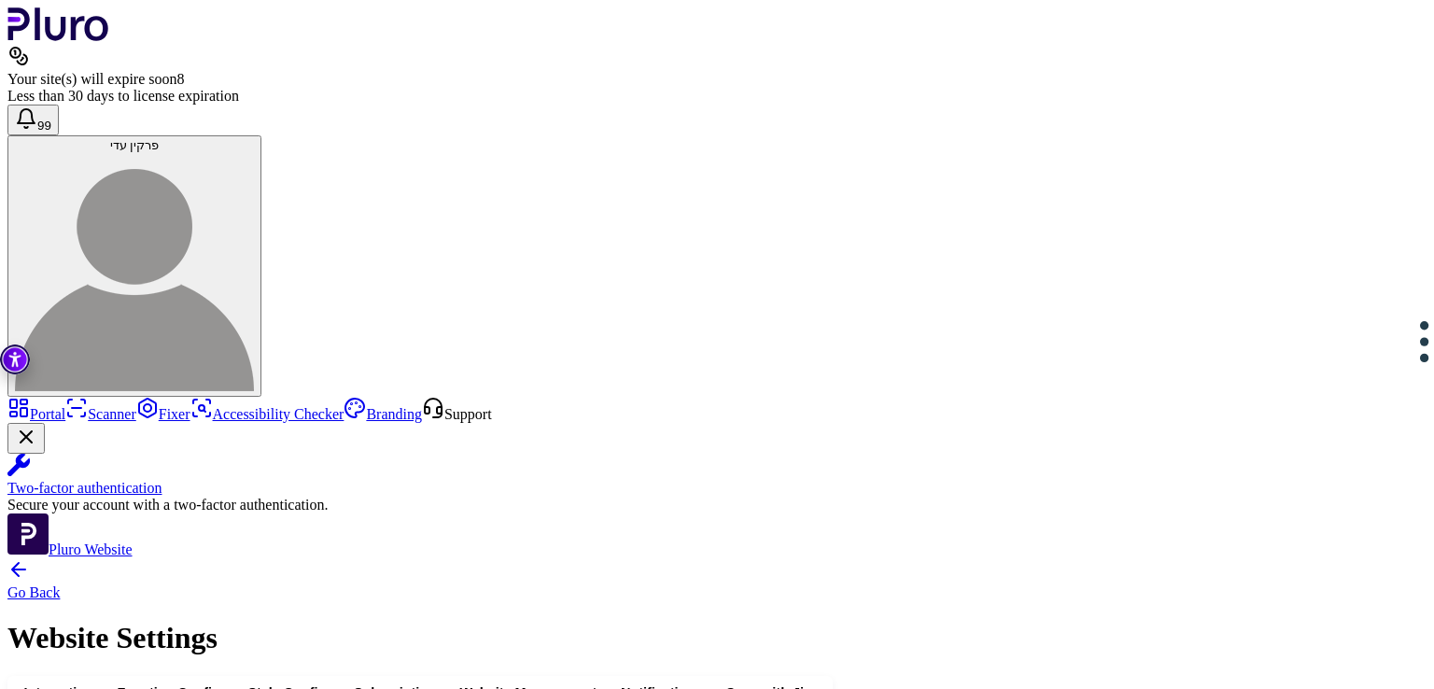  I want to click on aside: Sidebar menu, so click(717, 477).